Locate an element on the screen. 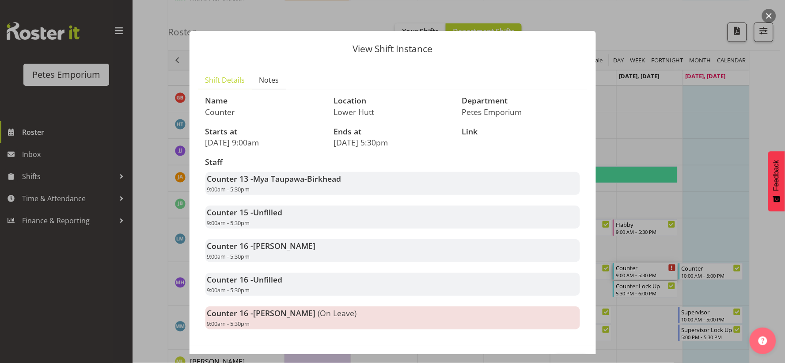  strong: Counter 13 - is located at coordinates (274, 179).